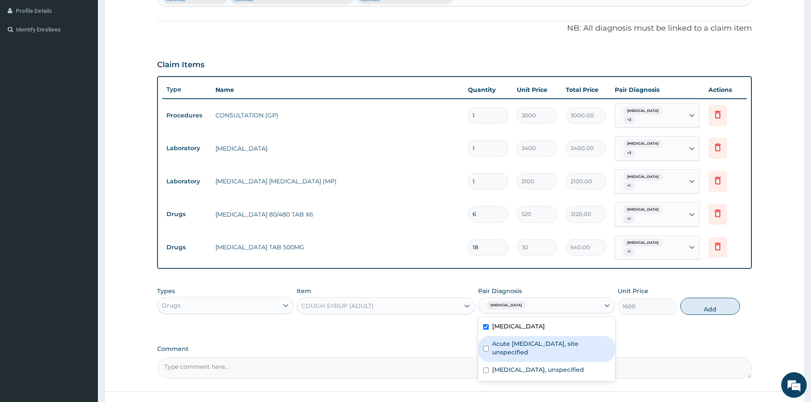  What do you see at coordinates (83, 150) in the screenshot?
I see `span: We're online!` at bounding box center [83, 150].